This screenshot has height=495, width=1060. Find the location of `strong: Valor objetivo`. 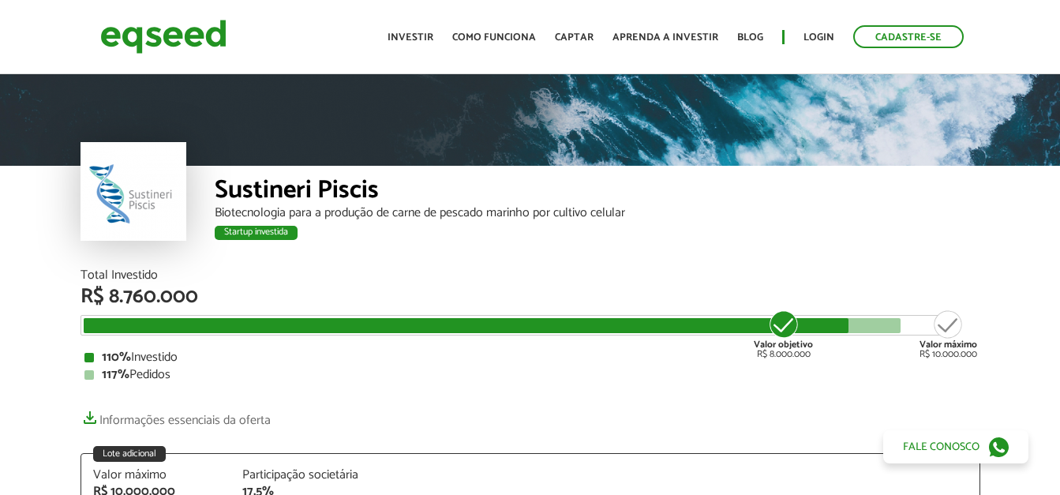

strong: Valor objetivo is located at coordinates (783, 344).